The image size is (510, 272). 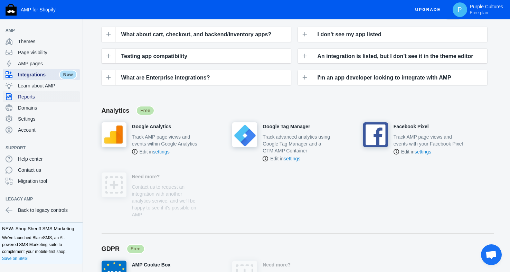 I want to click on span: Free plan, so click(x=479, y=13).